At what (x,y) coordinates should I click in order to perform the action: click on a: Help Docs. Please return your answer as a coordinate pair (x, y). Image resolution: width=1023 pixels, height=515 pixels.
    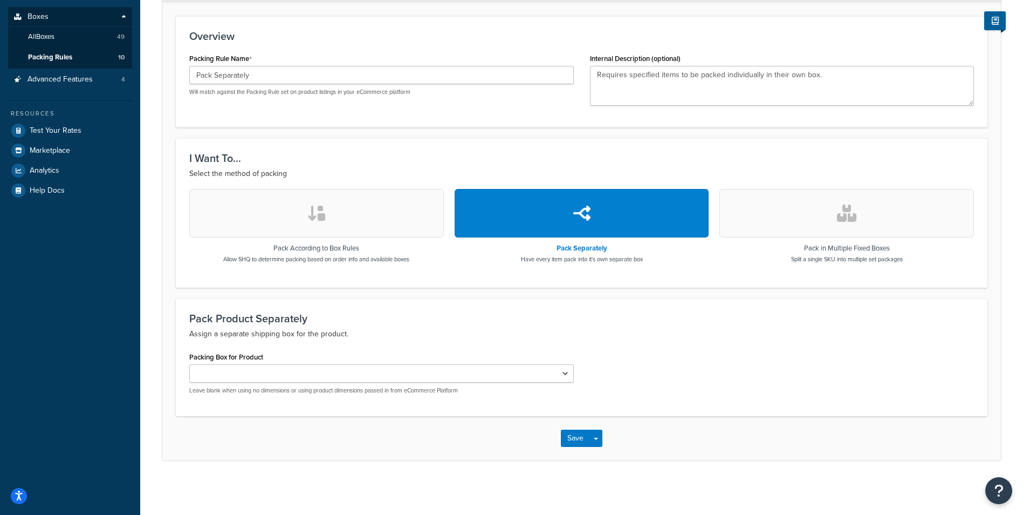
    Looking at the image, I should click on (70, 190).